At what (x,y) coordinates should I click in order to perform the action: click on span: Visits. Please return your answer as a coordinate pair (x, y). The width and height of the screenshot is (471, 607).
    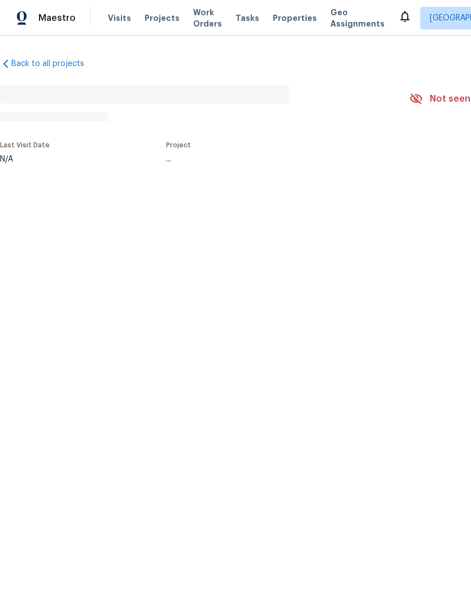
    Looking at the image, I should click on (119, 18).